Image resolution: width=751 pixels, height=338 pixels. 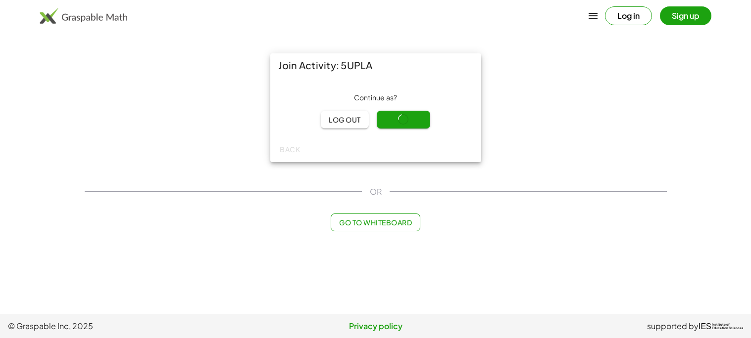 What do you see at coordinates (130, 327) in the screenshot?
I see `span: © Graspable Inc, 2025` at bounding box center [130, 327].